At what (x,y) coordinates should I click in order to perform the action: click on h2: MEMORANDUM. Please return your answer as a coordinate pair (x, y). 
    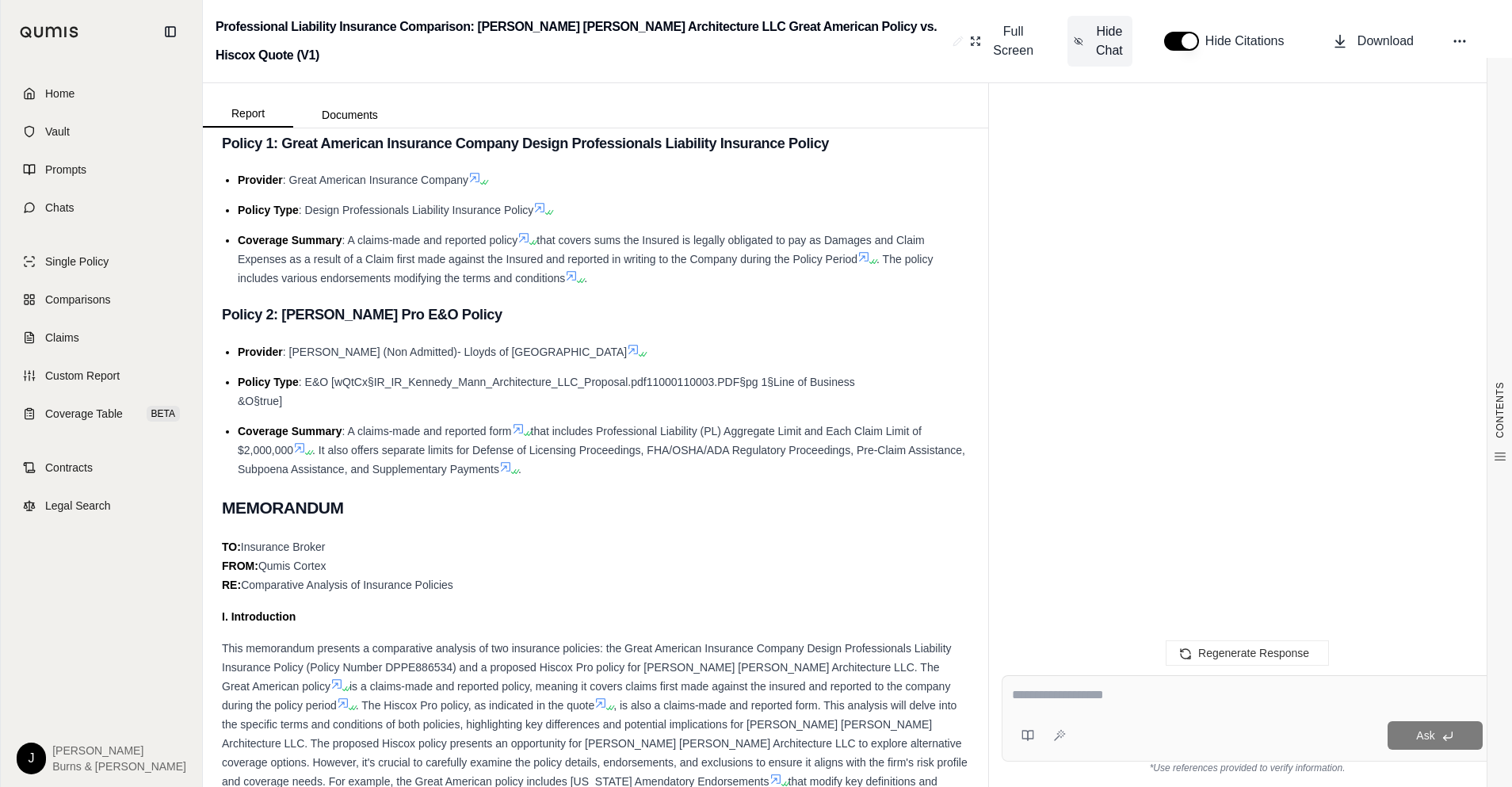
    Looking at the image, I should click on (595, 507).